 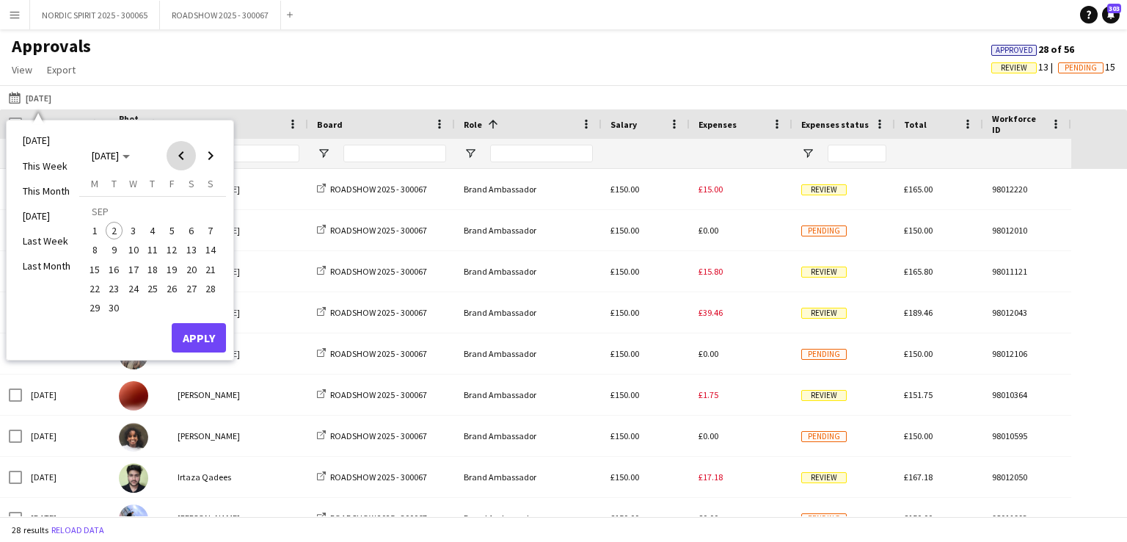 I want to click on span: £15.80, so click(x=710, y=271).